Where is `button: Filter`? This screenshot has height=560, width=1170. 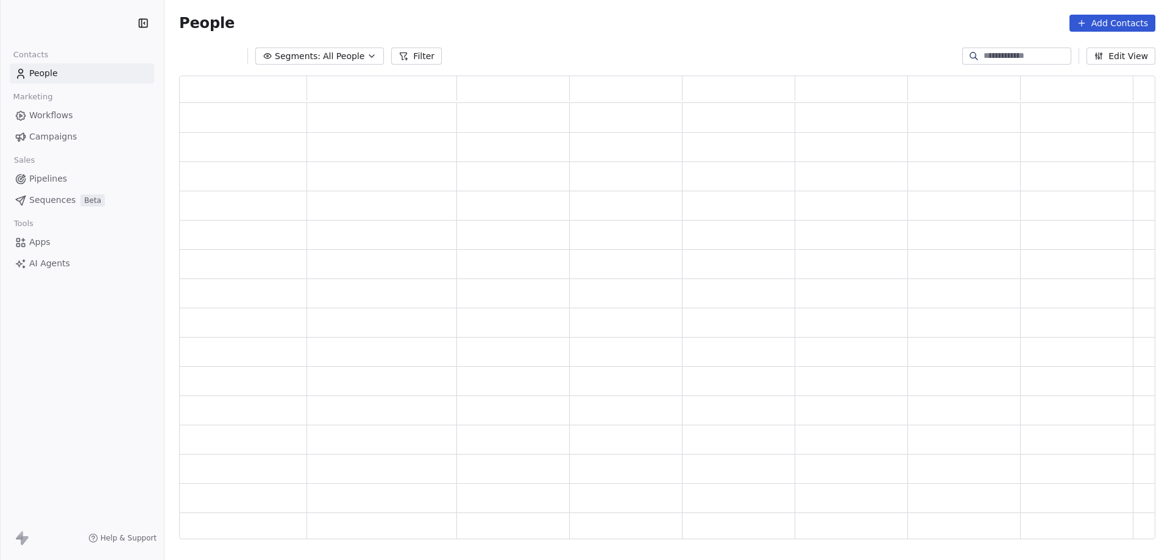
button: Filter is located at coordinates (416, 56).